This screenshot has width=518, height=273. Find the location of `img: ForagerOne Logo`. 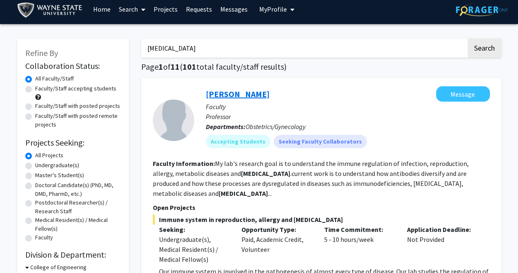

img: ForagerOne Logo is located at coordinates (482, 10).